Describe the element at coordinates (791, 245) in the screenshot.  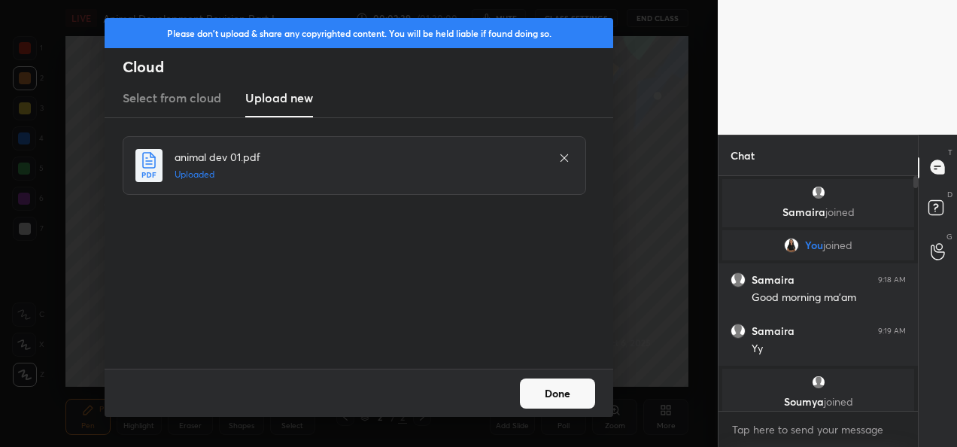
I see `img: 31e0e67977fa4eb481ffbcafe7fbc2ad.jpg` at that location.